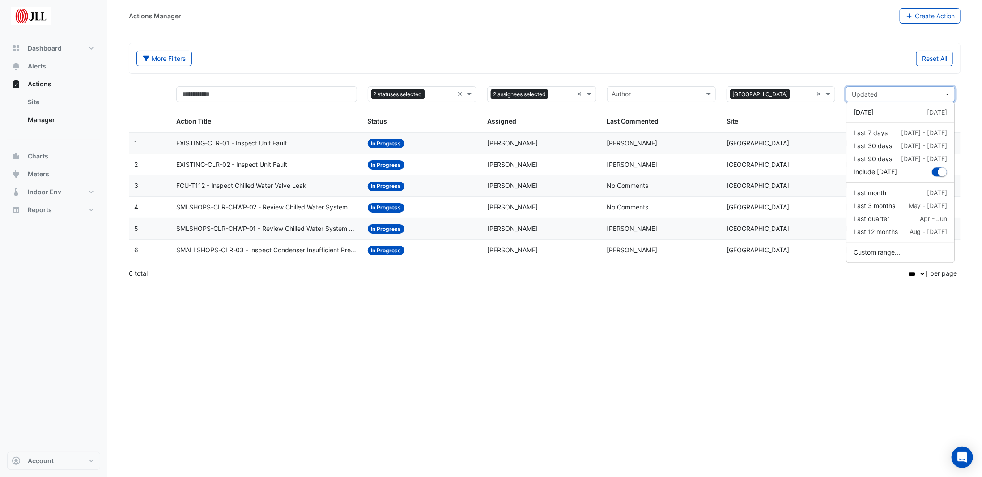  Describe the element at coordinates (41, 461) in the screenshot. I see `span: Account` at that location.